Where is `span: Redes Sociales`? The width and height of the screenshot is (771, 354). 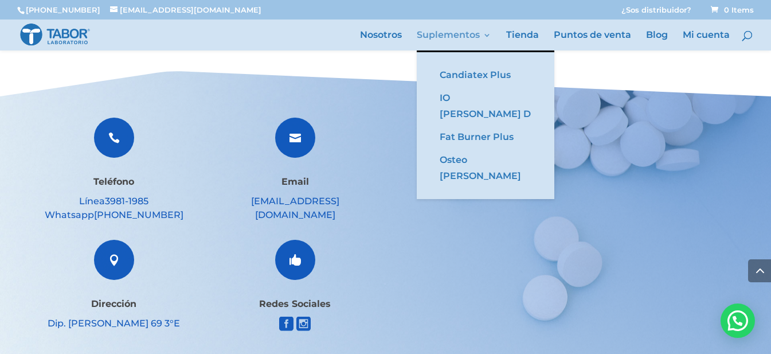 span: Redes Sociales is located at coordinates (295, 303).